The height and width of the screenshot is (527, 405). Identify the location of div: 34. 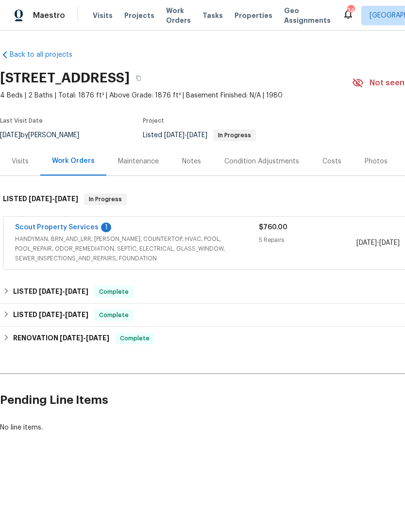
(350, 11).